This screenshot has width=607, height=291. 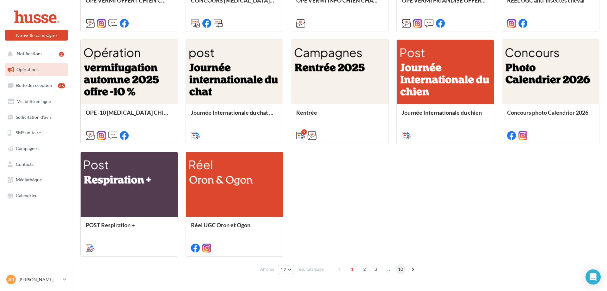 What do you see at coordinates (267, 269) in the screenshot?
I see `span: Afficher` at bounding box center [267, 269].